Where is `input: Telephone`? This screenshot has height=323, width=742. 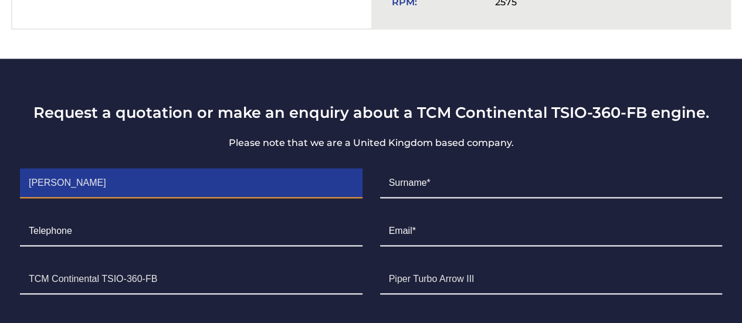
input: Telephone is located at coordinates (191, 232).